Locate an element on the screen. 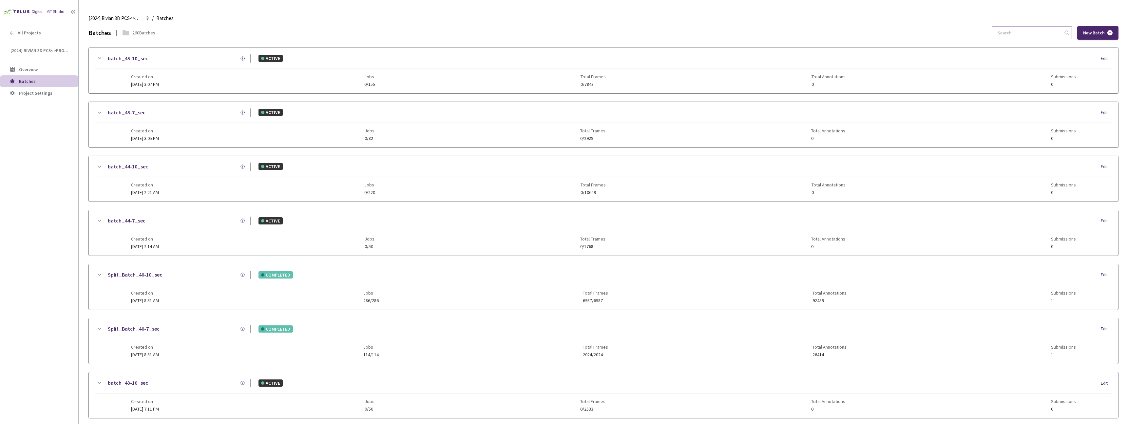 This screenshot has height=424, width=1127. span: 0/220 is located at coordinates (370, 192).